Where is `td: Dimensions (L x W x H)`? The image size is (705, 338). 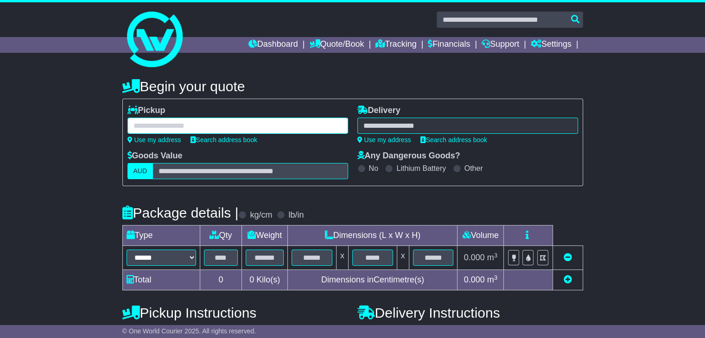 td: Dimensions (L x W x H) is located at coordinates (372, 236).